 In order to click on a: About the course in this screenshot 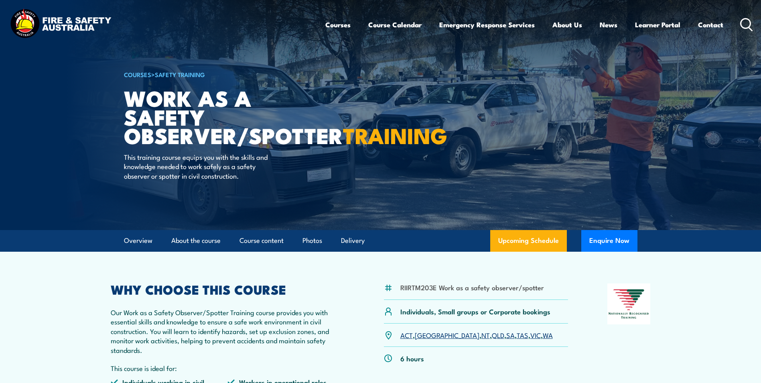, I will do `click(196, 240)`.